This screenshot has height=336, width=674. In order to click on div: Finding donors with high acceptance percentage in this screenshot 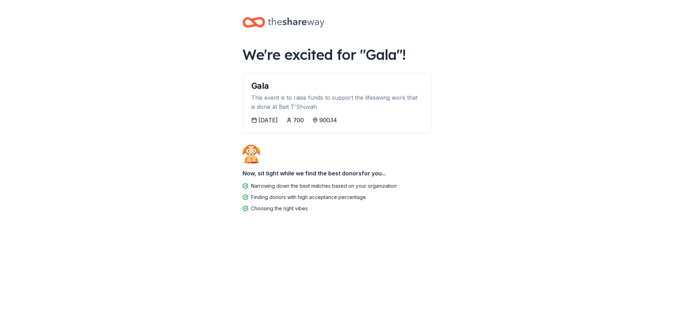, I will do `click(308, 197)`.